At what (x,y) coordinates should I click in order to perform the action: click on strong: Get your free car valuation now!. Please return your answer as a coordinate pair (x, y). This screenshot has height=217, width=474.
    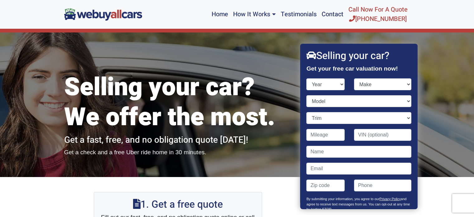
    Looking at the image, I should click on (352, 68).